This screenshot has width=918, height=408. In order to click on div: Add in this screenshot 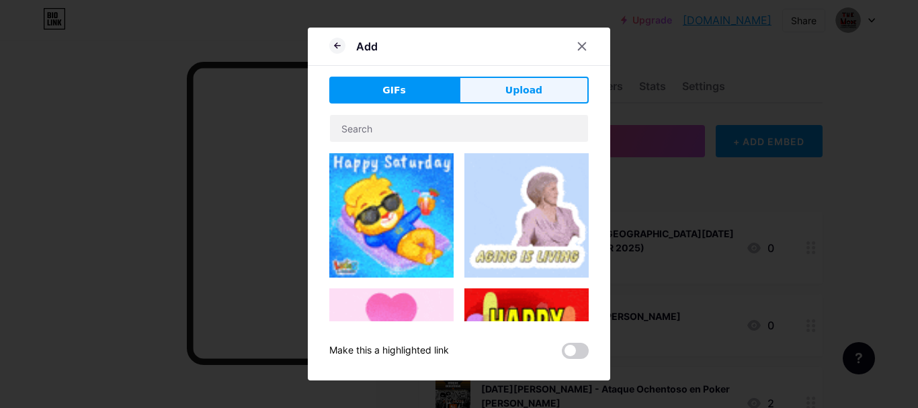, I will do `click(367, 46)`.